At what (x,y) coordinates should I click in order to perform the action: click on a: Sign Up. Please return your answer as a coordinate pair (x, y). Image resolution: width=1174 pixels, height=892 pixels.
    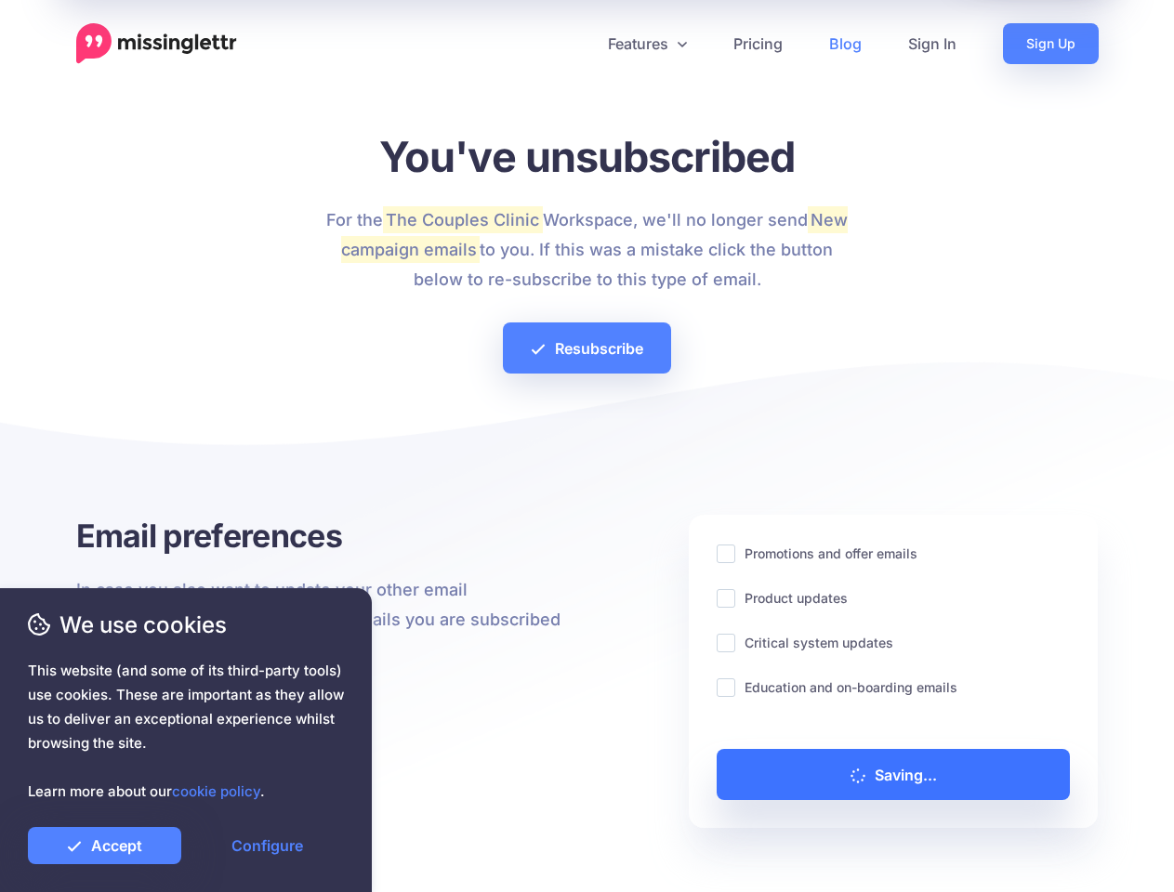
    Looking at the image, I should click on (1051, 44).